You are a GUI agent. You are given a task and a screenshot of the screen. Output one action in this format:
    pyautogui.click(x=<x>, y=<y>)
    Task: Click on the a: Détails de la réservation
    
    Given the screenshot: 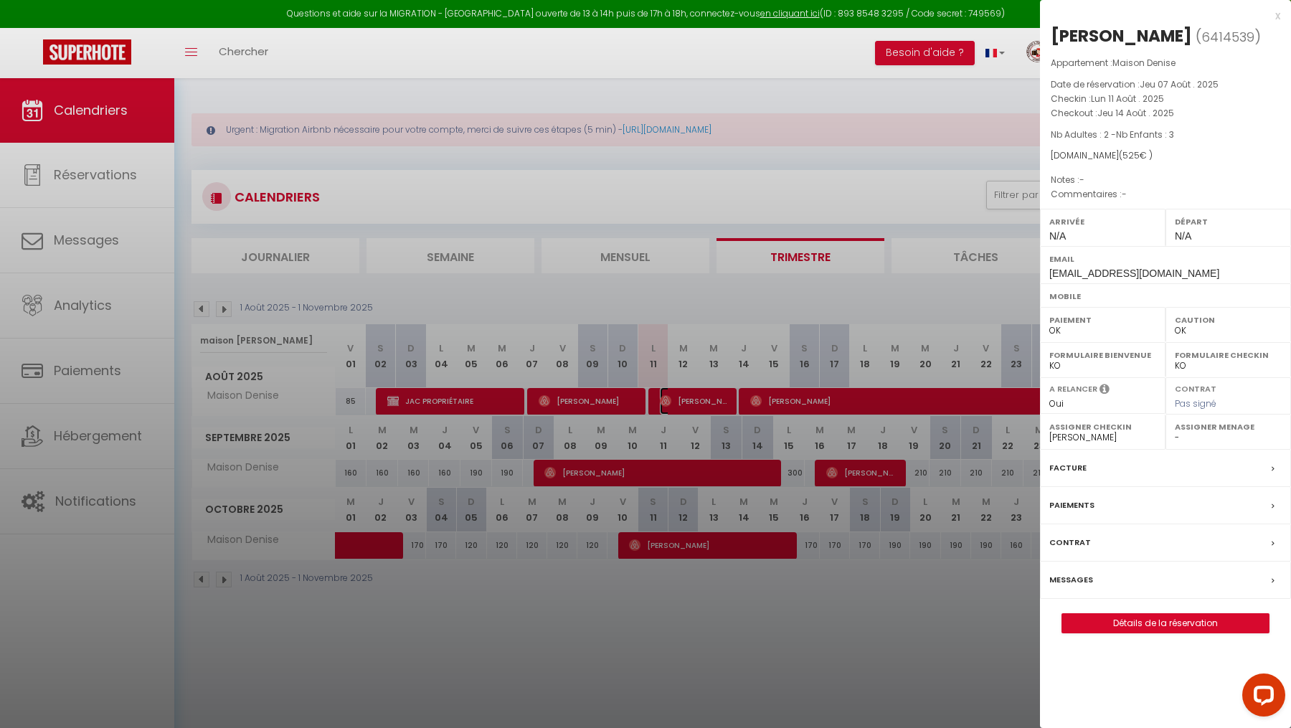 What is the action you would take?
    pyautogui.click(x=1165, y=623)
    